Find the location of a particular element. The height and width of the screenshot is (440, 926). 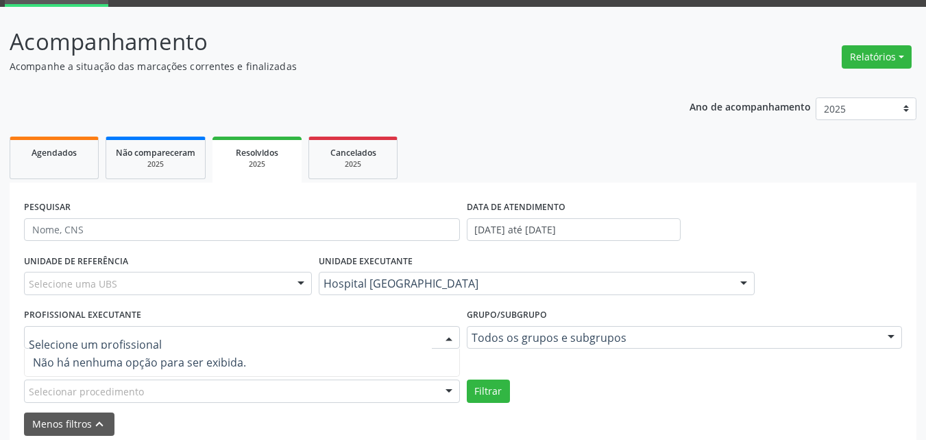

label: PROFISSIONAL EXECUTANTE is located at coordinates (82, 315).